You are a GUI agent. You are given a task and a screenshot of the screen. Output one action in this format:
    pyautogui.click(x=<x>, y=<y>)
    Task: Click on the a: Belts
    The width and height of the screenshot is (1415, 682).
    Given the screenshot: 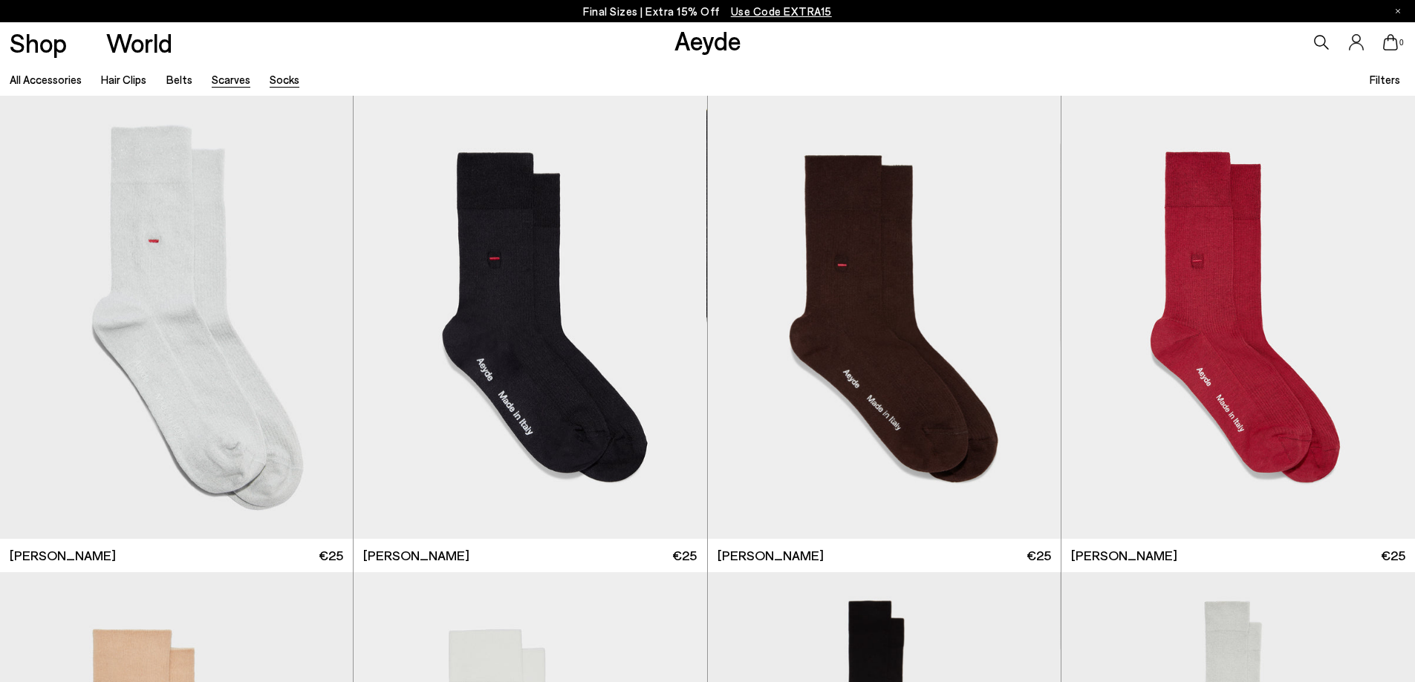 What is the action you would take?
    pyautogui.click(x=179, y=79)
    